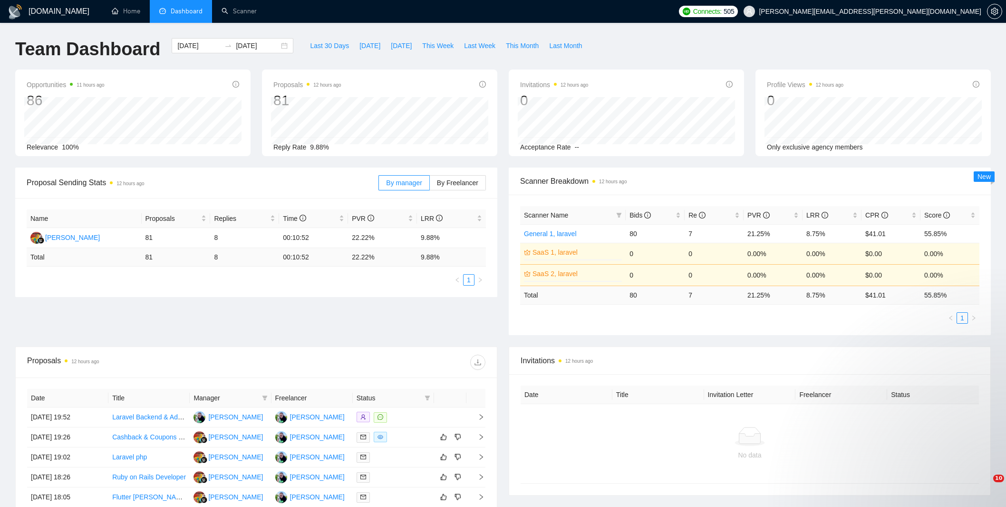 This screenshot has height=507, width=1006. Describe the element at coordinates (244, 257) in the screenshot. I see `td: 8` at that location.